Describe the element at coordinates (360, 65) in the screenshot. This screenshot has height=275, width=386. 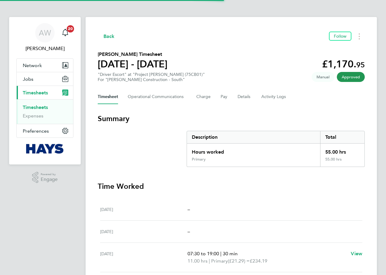
I see `span: 95` at that location.